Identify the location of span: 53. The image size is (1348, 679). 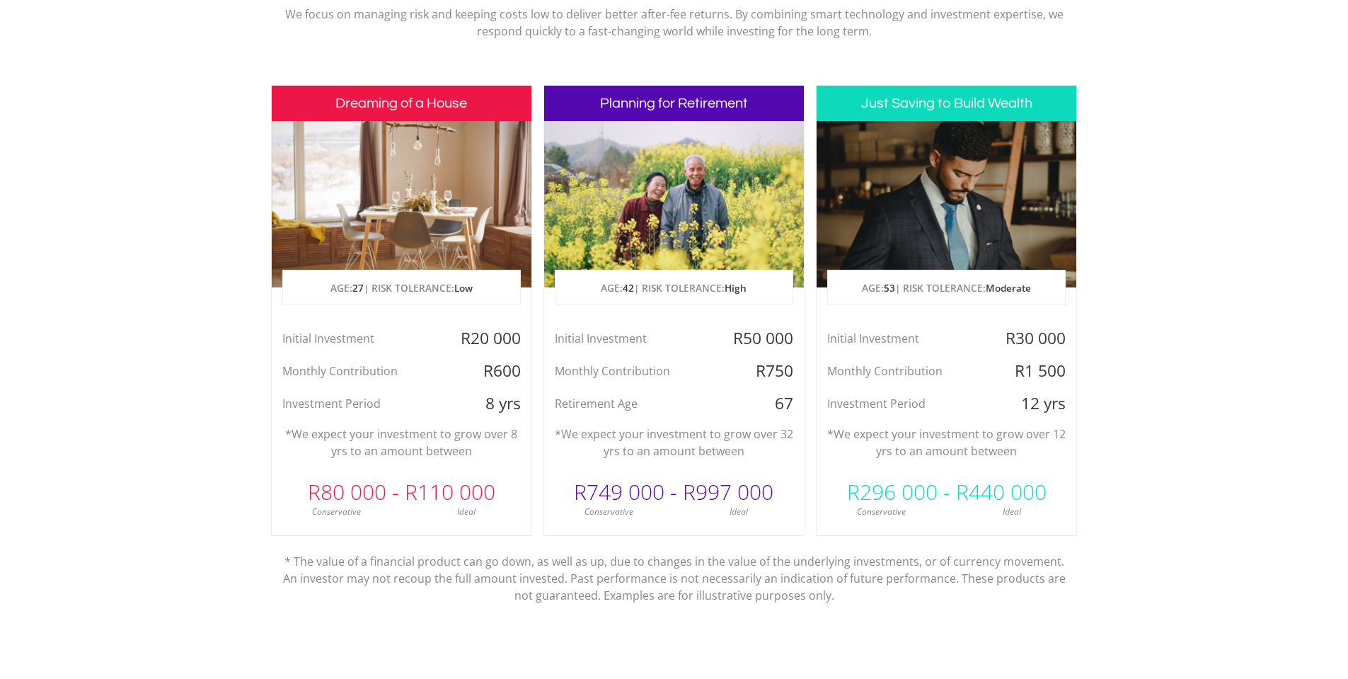
(889, 287).